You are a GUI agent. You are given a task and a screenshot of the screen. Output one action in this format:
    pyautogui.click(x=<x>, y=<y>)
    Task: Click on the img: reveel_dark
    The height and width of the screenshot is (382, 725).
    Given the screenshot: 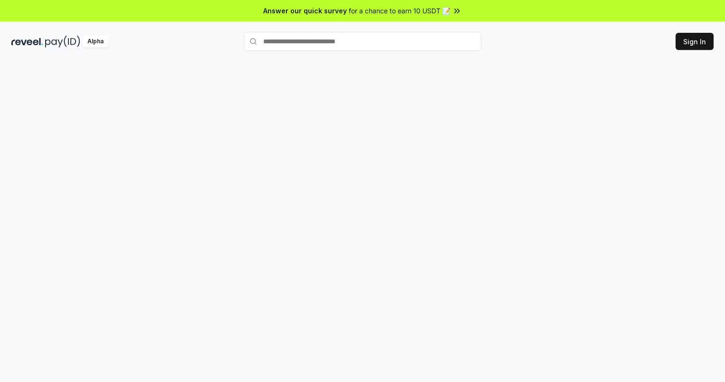 What is the action you would take?
    pyautogui.click(x=27, y=41)
    